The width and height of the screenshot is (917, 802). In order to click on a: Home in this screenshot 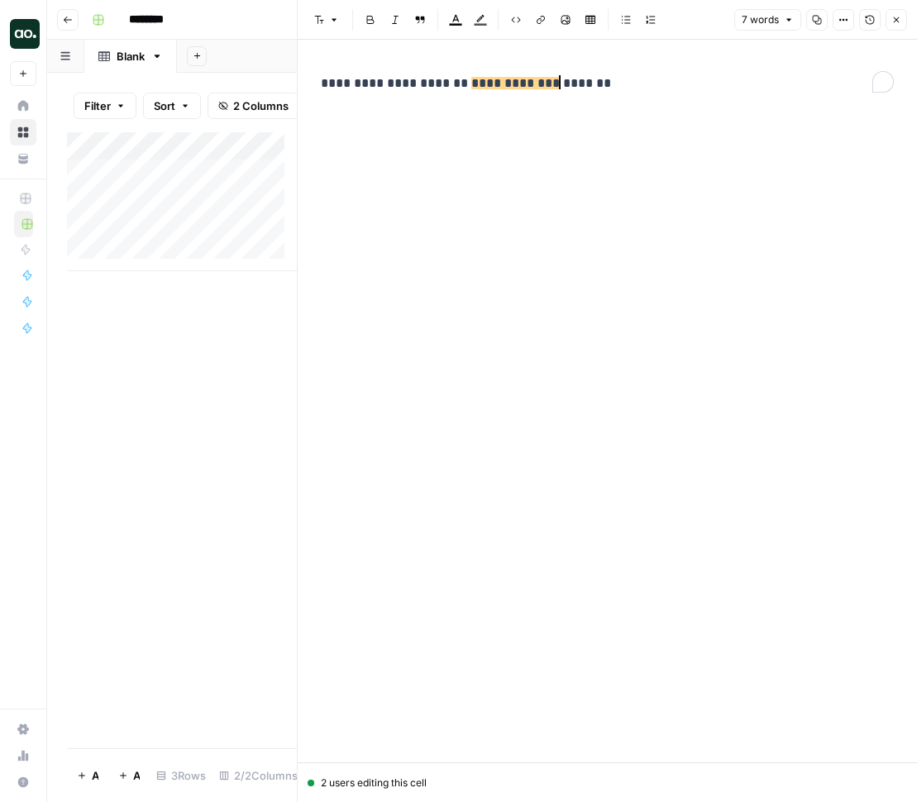, I will do `click(23, 106)`.